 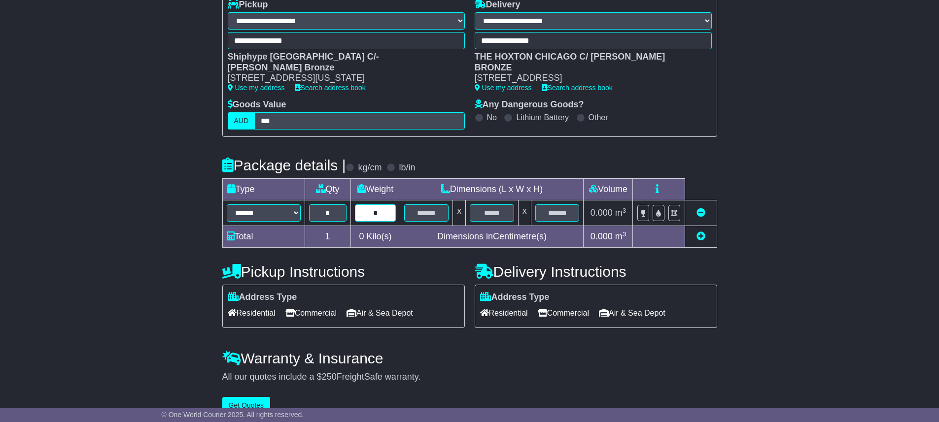 I want to click on label: Any Dangerous Goods?, so click(x=529, y=105).